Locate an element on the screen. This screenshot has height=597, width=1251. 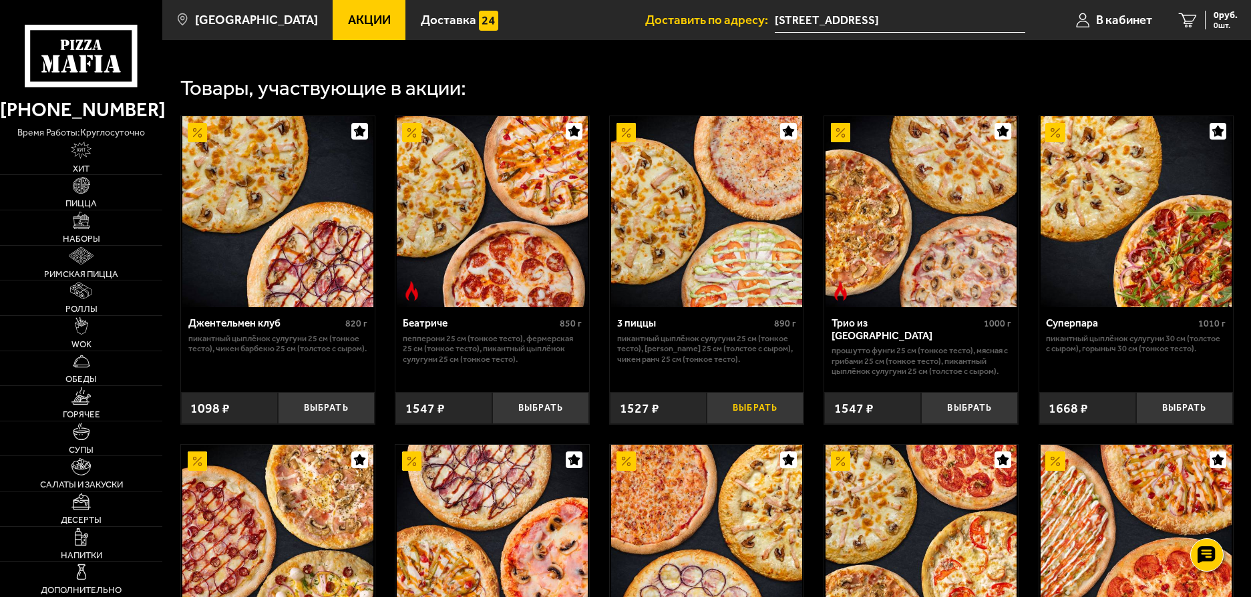
img: Суперпара is located at coordinates (1136, 212).